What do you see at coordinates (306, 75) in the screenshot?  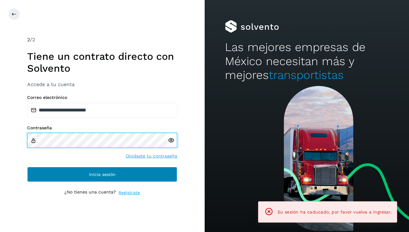 I see `span: transportistas` at bounding box center [306, 75].